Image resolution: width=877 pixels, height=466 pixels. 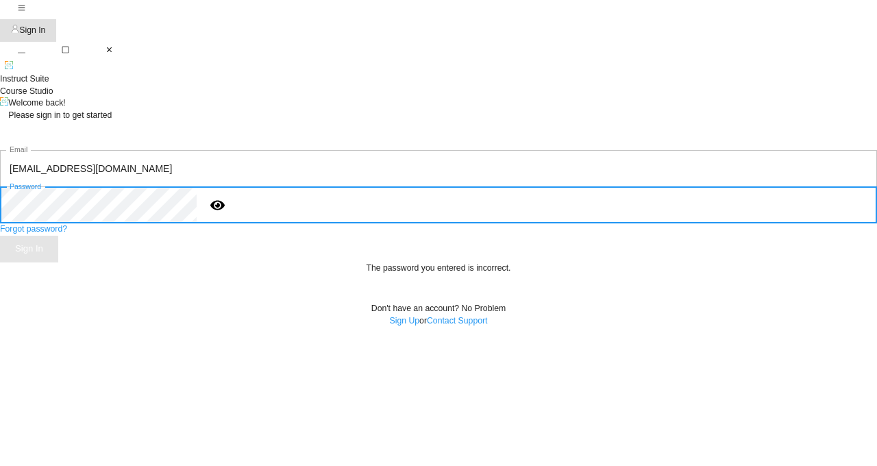 I want to click on div: Please sign in to get started, so click(x=60, y=116).